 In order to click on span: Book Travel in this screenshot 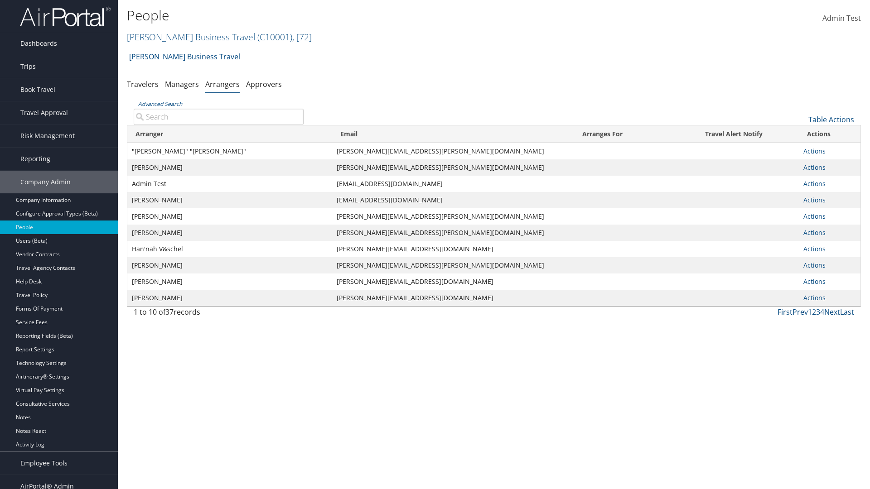, I will do `click(38, 90)`.